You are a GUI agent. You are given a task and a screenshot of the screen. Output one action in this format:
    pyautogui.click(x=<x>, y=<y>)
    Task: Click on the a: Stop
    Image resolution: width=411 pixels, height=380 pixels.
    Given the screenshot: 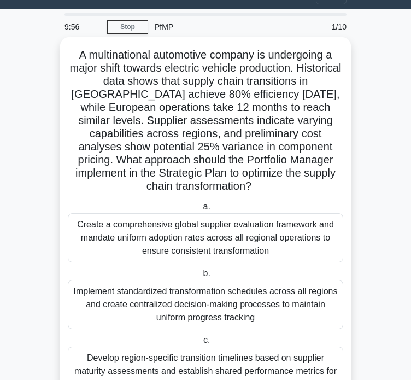 What is the action you would take?
    pyautogui.click(x=127, y=27)
    